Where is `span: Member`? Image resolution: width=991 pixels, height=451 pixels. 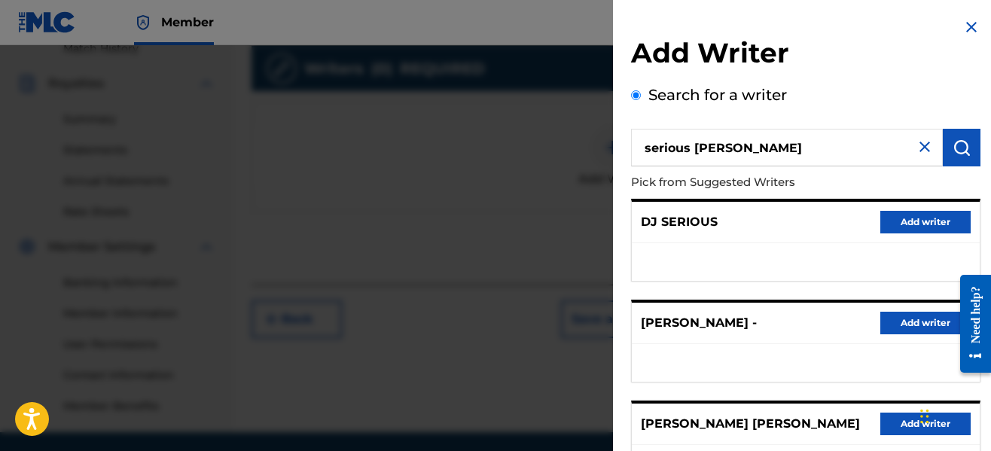 span: Member is located at coordinates (188, 22).